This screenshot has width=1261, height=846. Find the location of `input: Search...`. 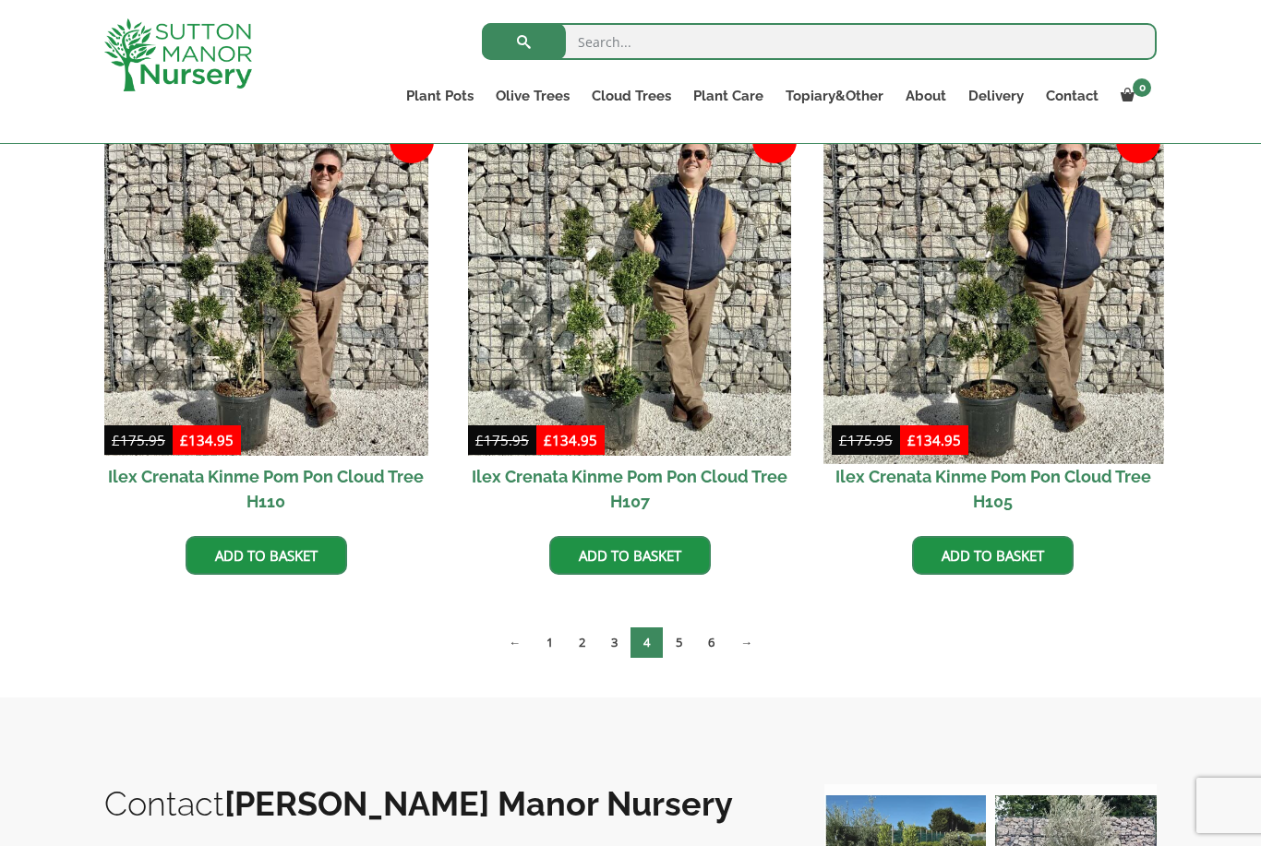

input: Search... is located at coordinates (819, 42).